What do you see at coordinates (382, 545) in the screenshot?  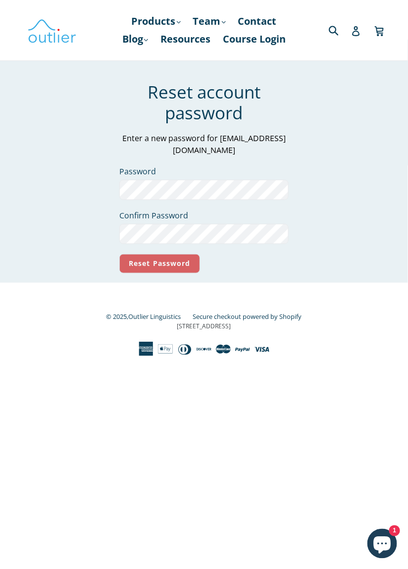 I see `inbox-online-store-chat: Shopify online store chat` at bounding box center [382, 545].